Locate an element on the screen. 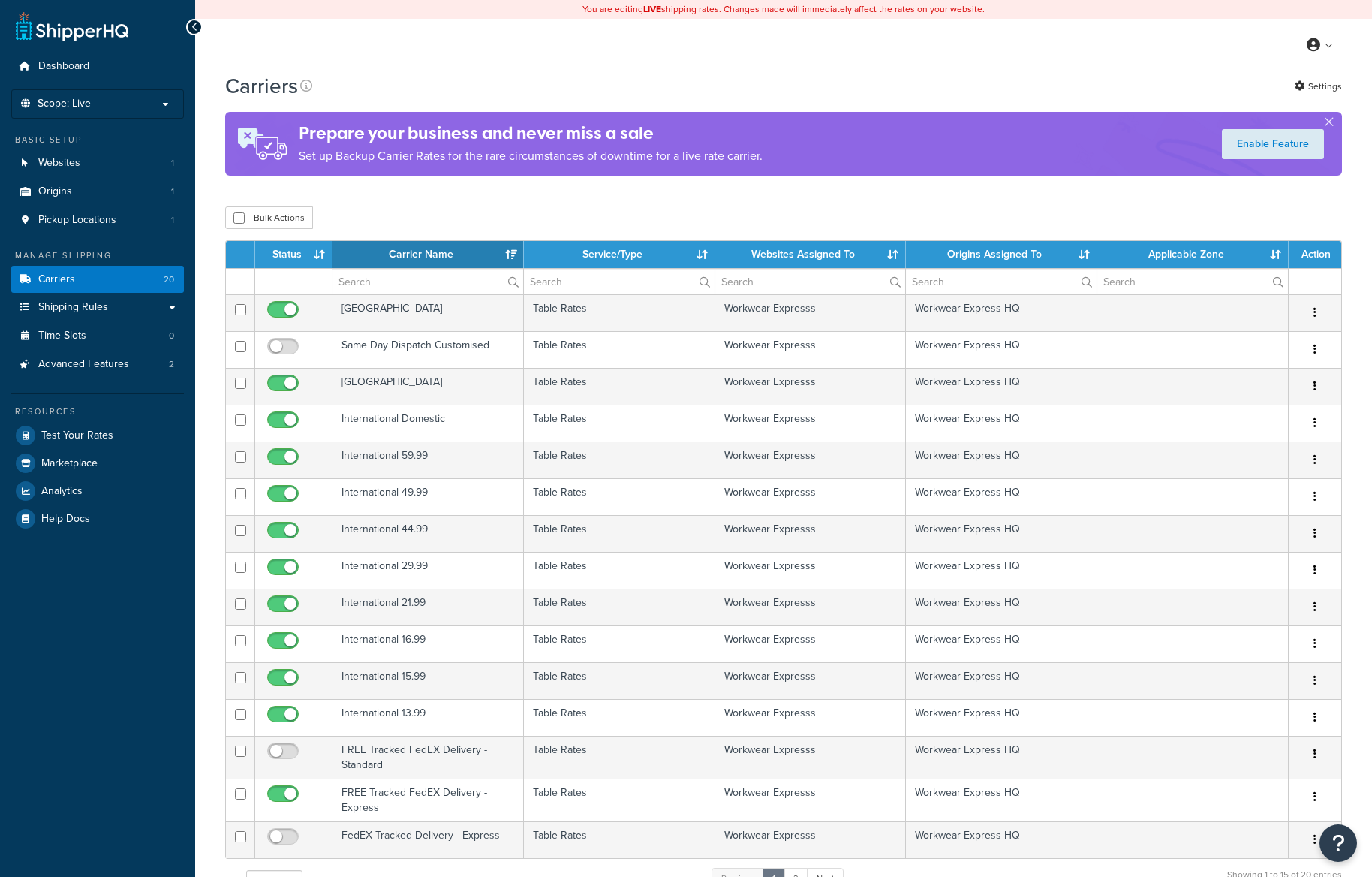 The width and height of the screenshot is (1372, 877). li: Websites is located at coordinates (97, 163).